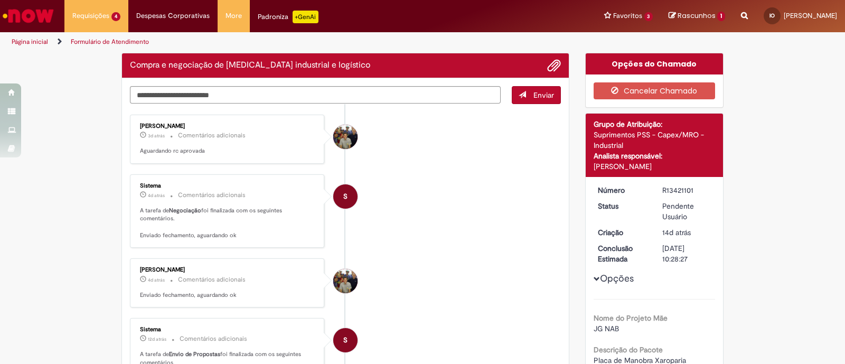 This screenshot has height=364, width=845. Describe the element at coordinates (116, 16) in the screenshot. I see `span: 4` at that location.